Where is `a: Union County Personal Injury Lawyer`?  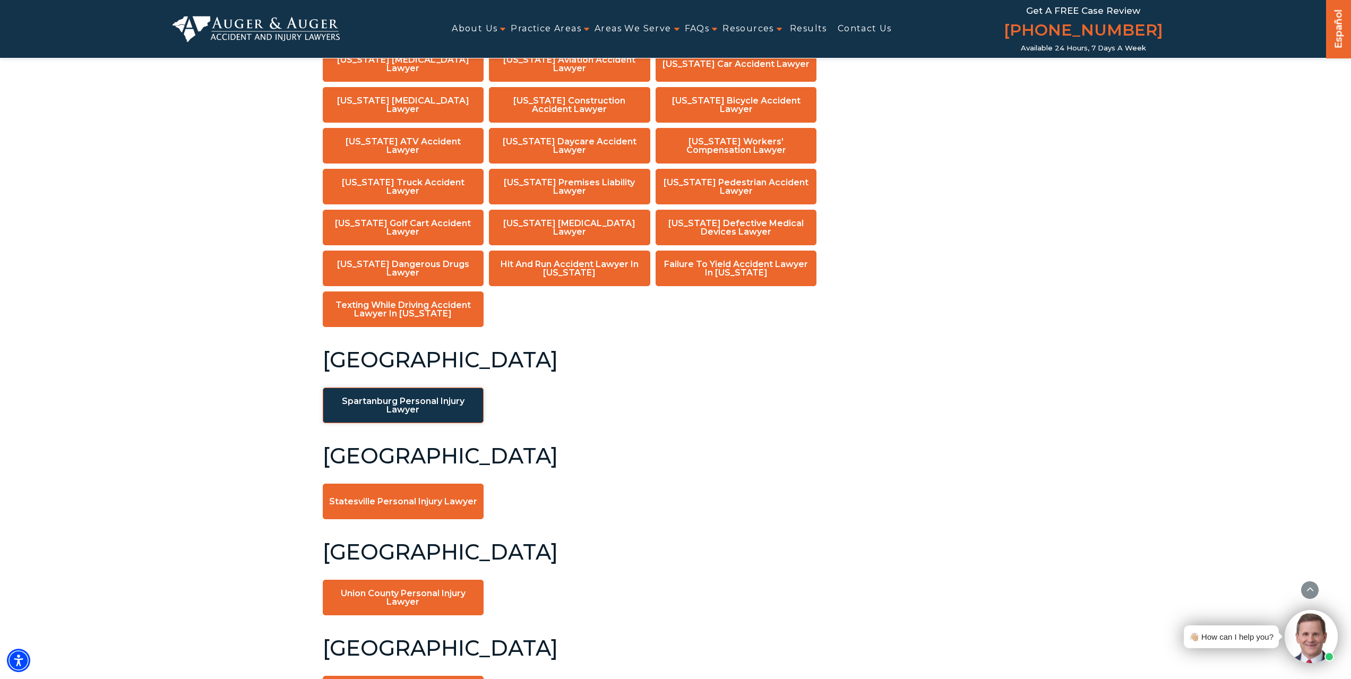
a: Union County Personal Injury Lawyer is located at coordinates (403, 597).